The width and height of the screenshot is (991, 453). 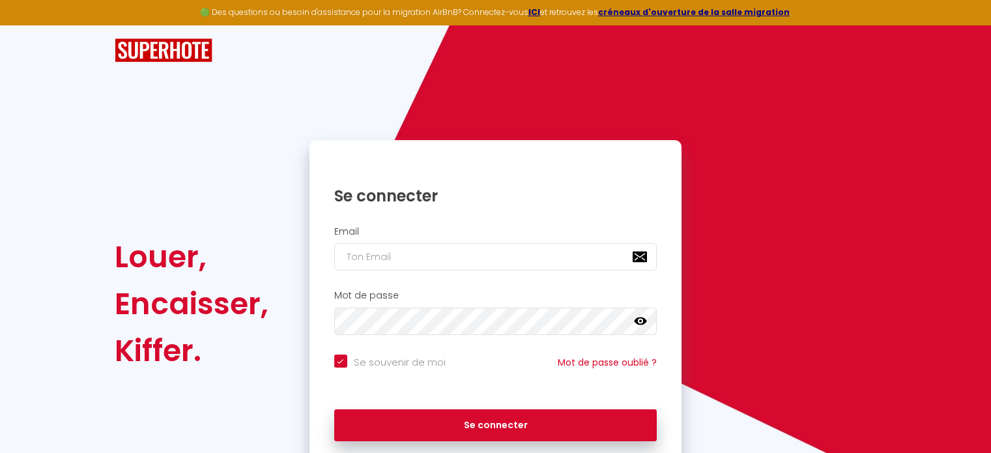 What do you see at coordinates (534, 12) in the screenshot?
I see `a: ICI` at bounding box center [534, 12].